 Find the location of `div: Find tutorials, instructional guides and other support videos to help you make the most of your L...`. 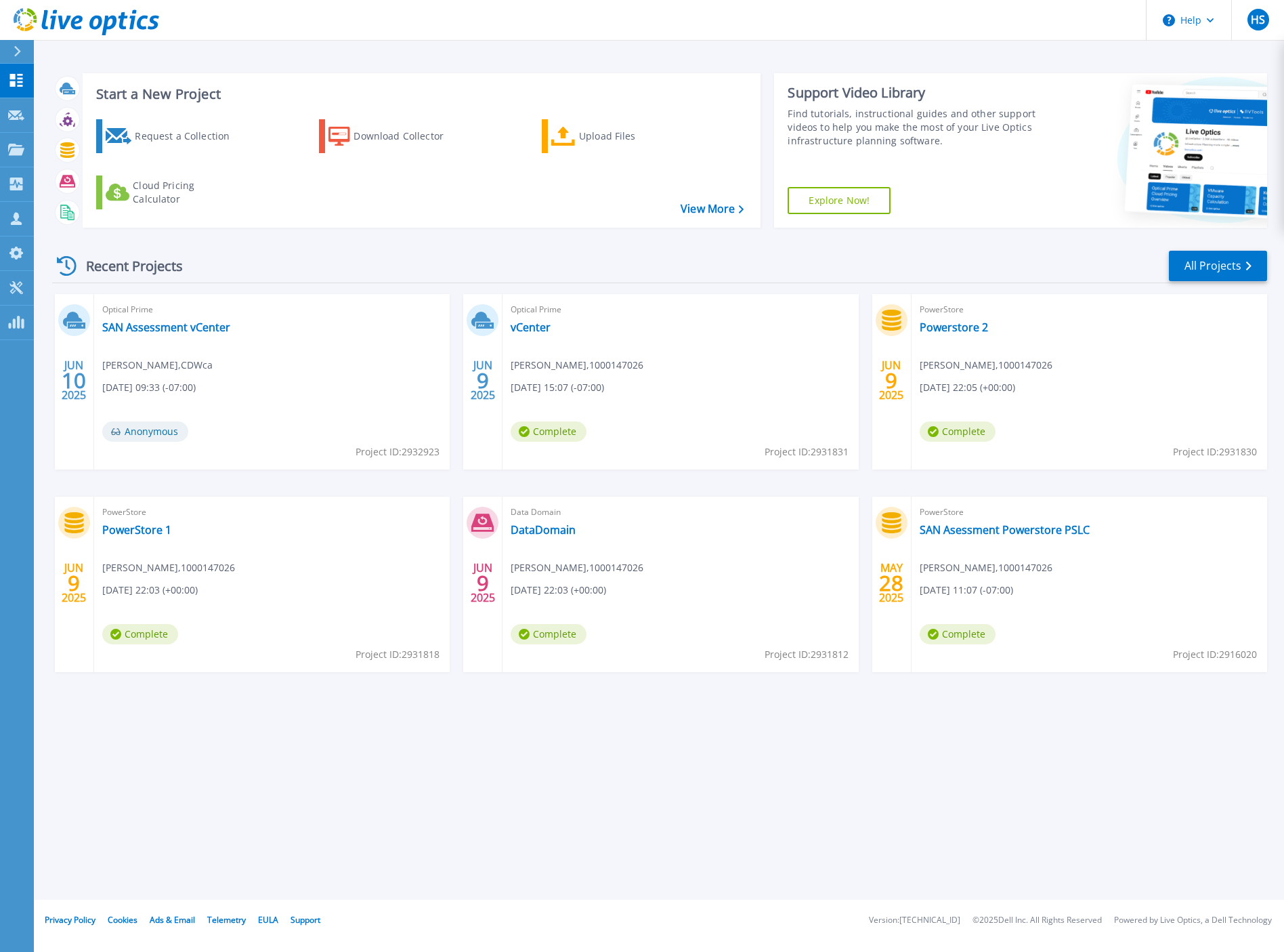

div: Find tutorials, instructional guides and other support videos to help you make the most of your L... is located at coordinates (913, 128).